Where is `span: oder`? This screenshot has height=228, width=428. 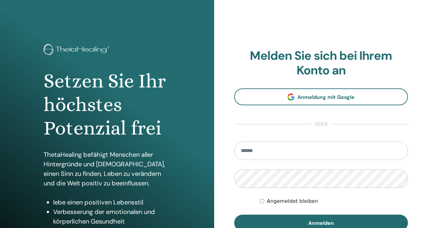
span: oder is located at coordinates (321, 124).